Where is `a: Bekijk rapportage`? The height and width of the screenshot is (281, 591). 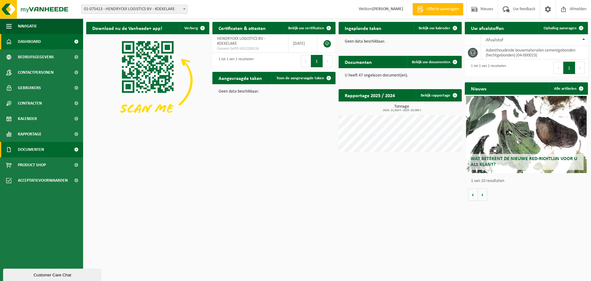
a: Bekijk rapportage is located at coordinates (439, 95).